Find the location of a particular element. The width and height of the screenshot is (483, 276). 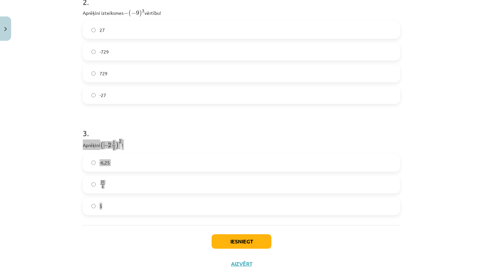

span: 9 is located at coordinates (138, 13).